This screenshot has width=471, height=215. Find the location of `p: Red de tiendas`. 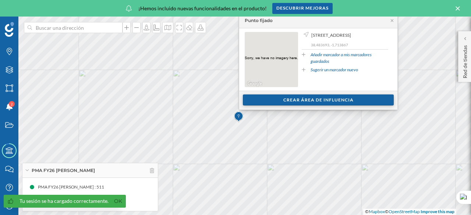

p: Red de tiendas is located at coordinates (465, 60).